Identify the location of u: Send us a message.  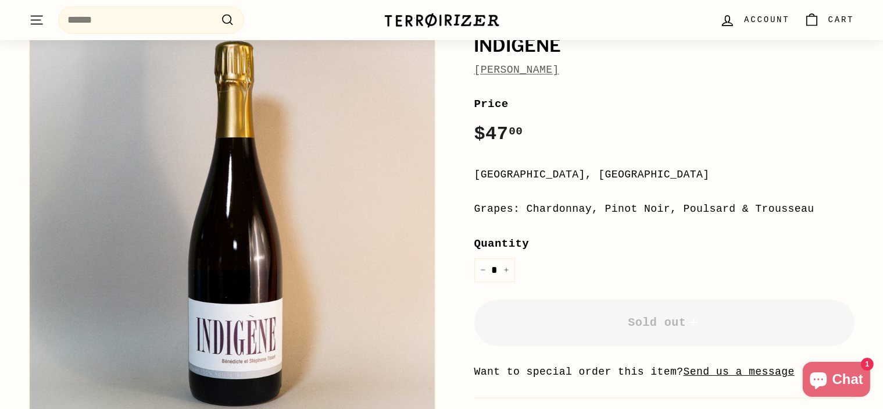
(739, 371).